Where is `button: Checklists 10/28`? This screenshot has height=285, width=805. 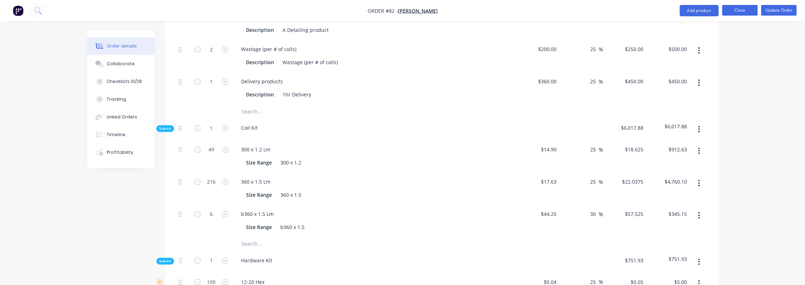 button: Checklists 10/28 is located at coordinates (121, 81).